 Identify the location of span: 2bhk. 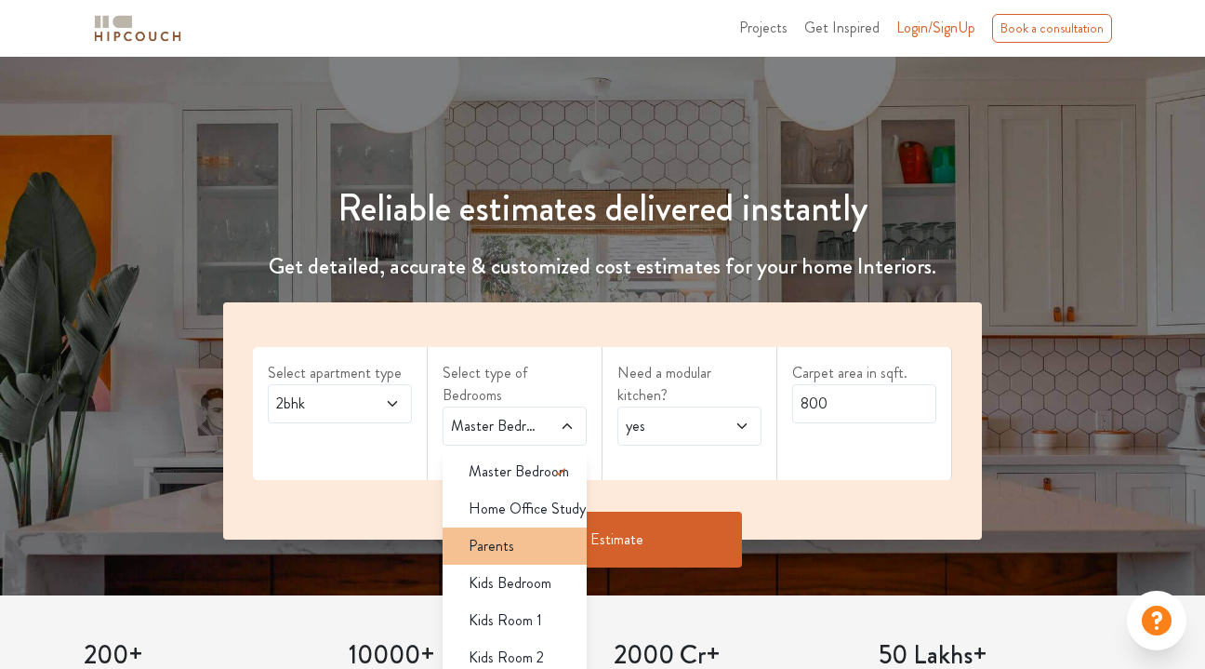
(320, 404).